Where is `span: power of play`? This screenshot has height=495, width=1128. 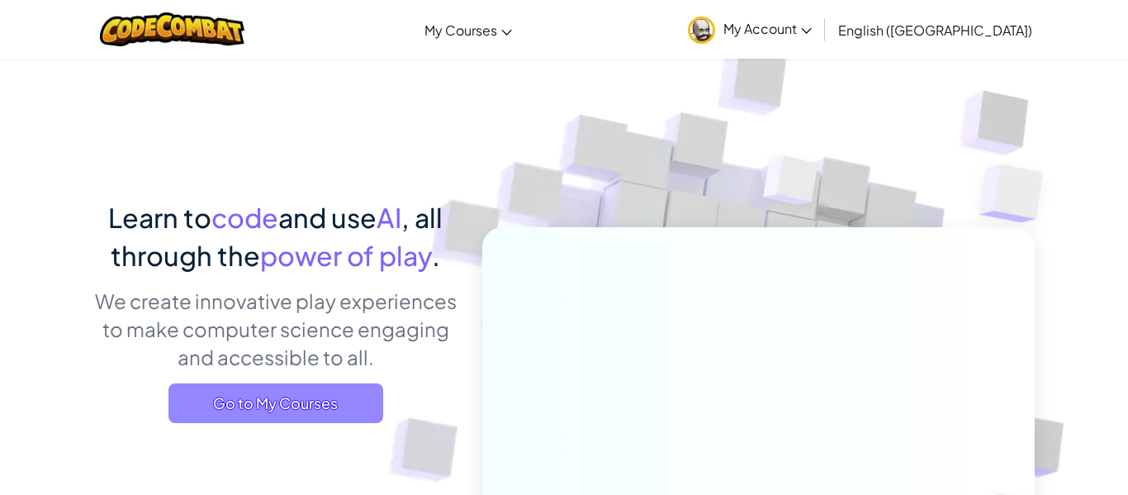 span: power of play is located at coordinates (346, 255).